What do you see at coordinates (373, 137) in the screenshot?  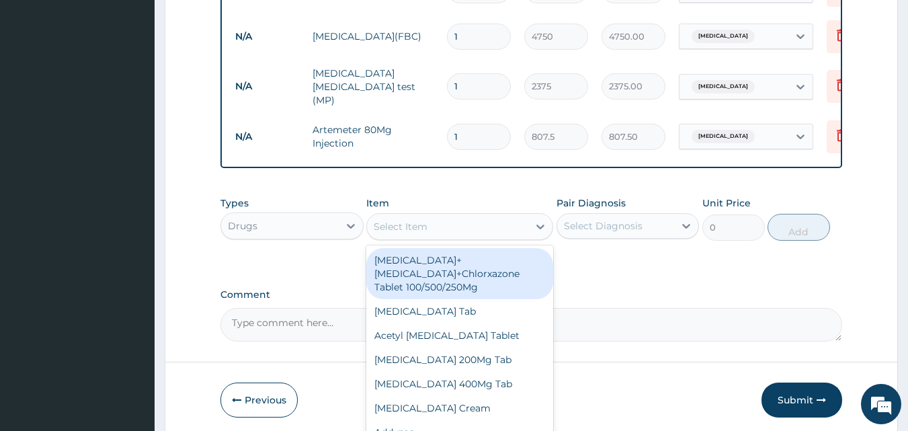 I see `td: Artemeter 80Mg Injection` at bounding box center [373, 137].